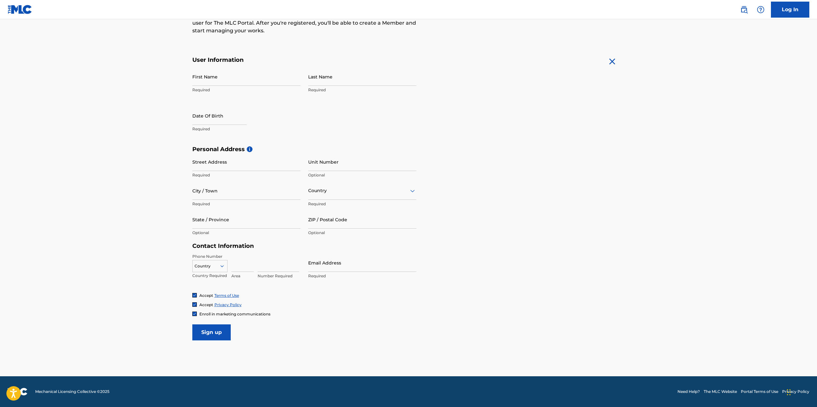 Image resolution: width=817 pixels, height=407 pixels. Describe the element at coordinates (612, 61) in the screenshot. I see `img: close` at that location.